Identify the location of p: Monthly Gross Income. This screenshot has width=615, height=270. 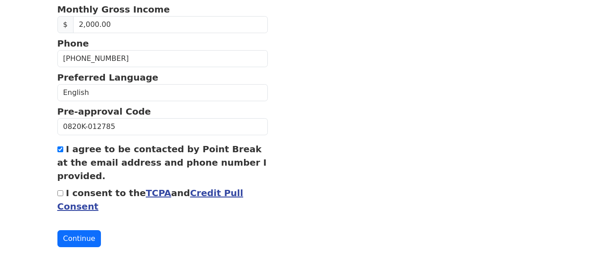
(163, 9).